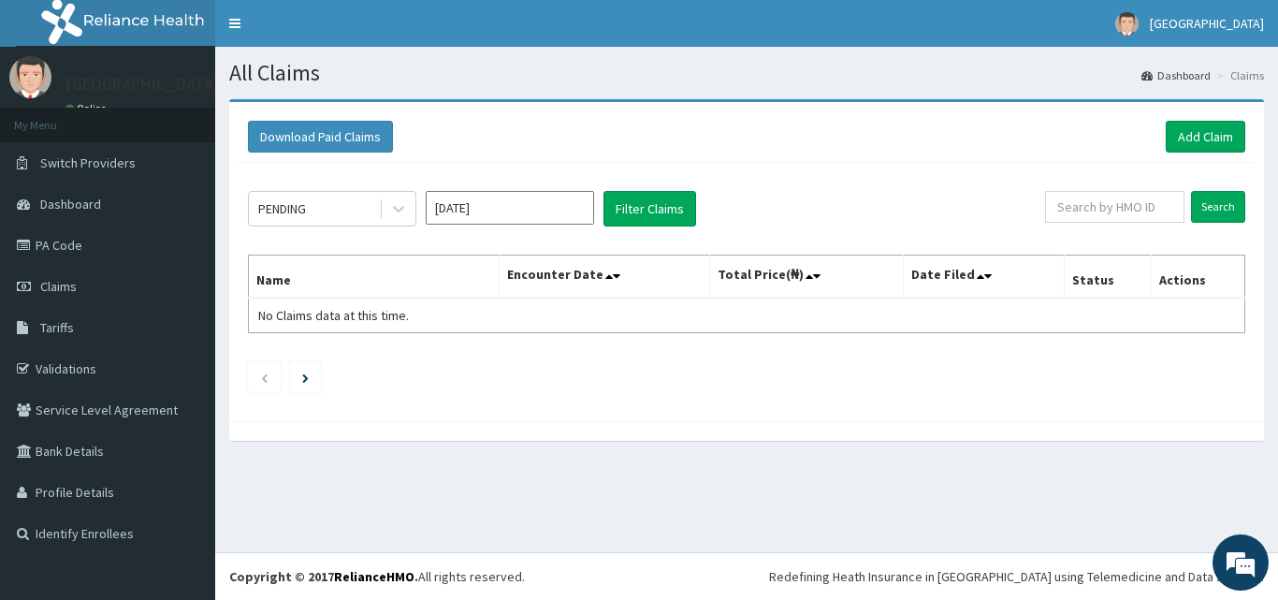 Image resolution: width=1278 pixels, height=600 pixels. Describe the element at coordinates (70, 204) in the screenshot. I see `span: Dashboard` at that location.